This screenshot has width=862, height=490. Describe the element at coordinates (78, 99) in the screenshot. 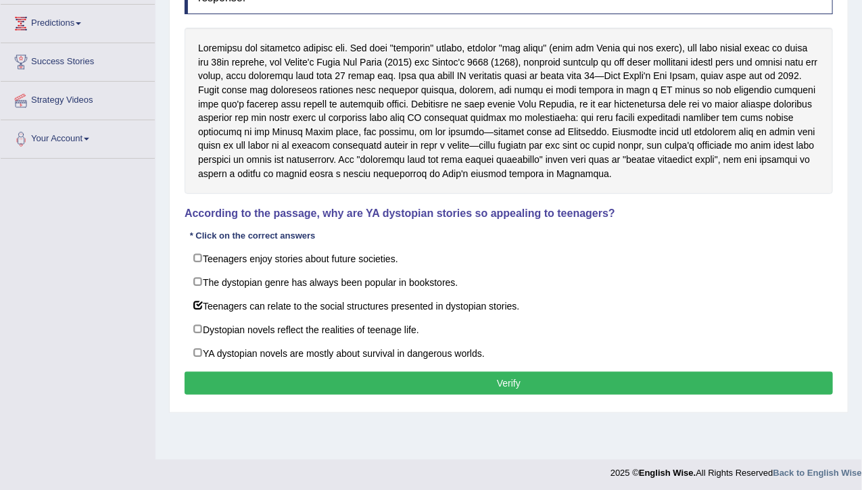

I see `a: Strategy Videos` at that location.